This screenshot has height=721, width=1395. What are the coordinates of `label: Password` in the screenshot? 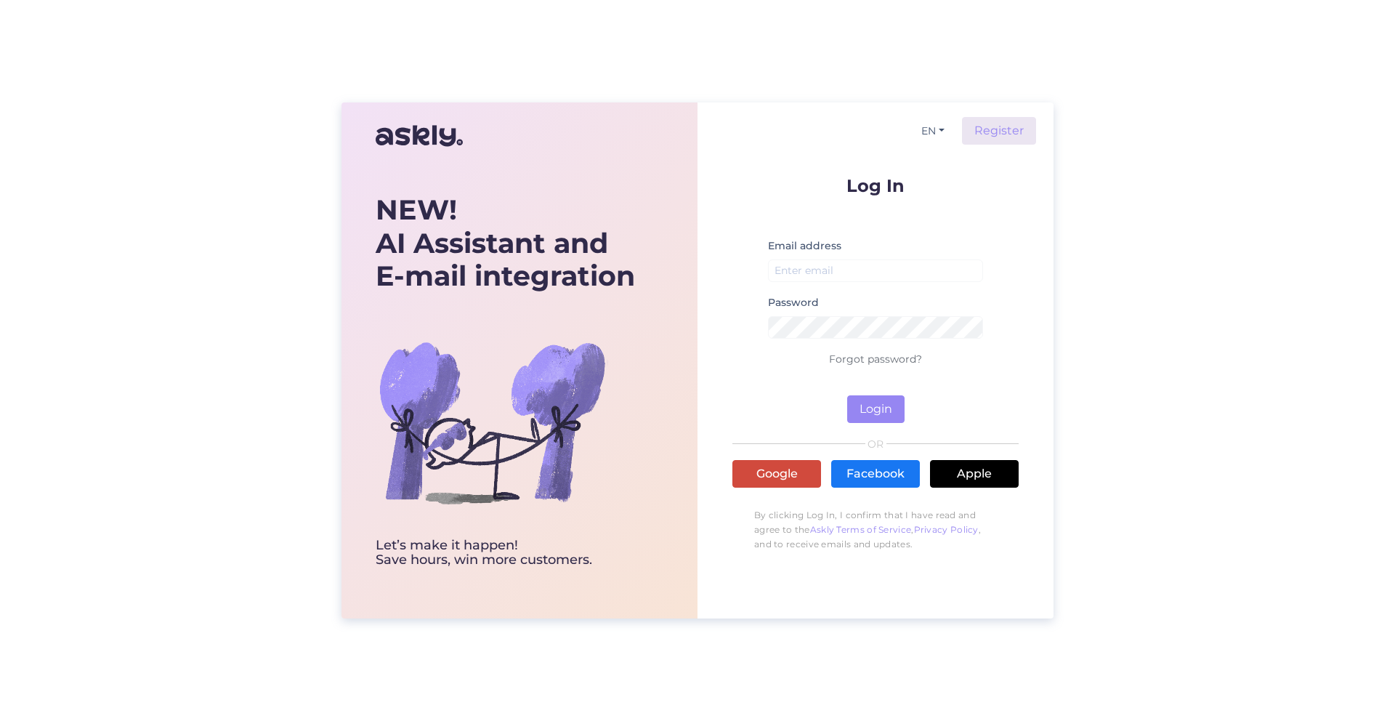 It's located at (793, 302).